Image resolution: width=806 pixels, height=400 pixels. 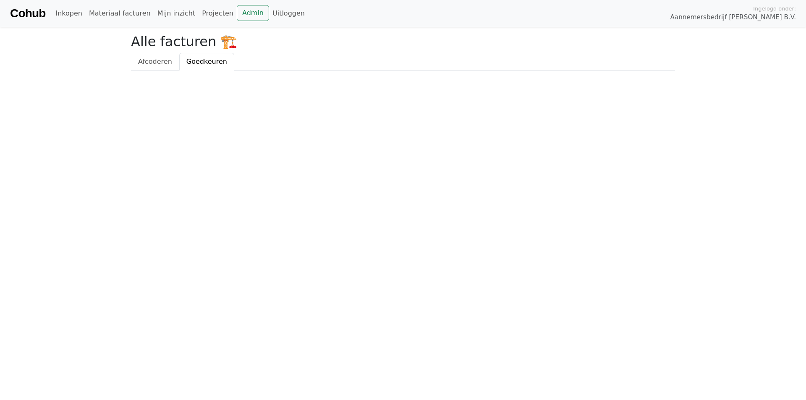 What do you see at coordinates (403, 42) in the screenshot?
I see `h2: Alle facturen 🏗️` at bounding box center [403, 42].